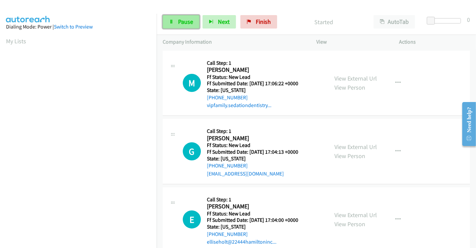 This screenshot has height=248, width=476. What do you see at coordinates (73, 26) in the screenshot?
I see `a: Switch to Preview` at bounding box center [73, 26].